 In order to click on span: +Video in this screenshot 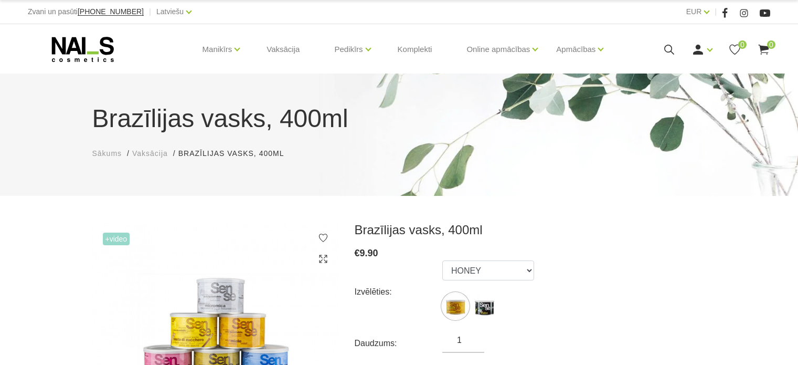, I will do `click(116, 239)`.